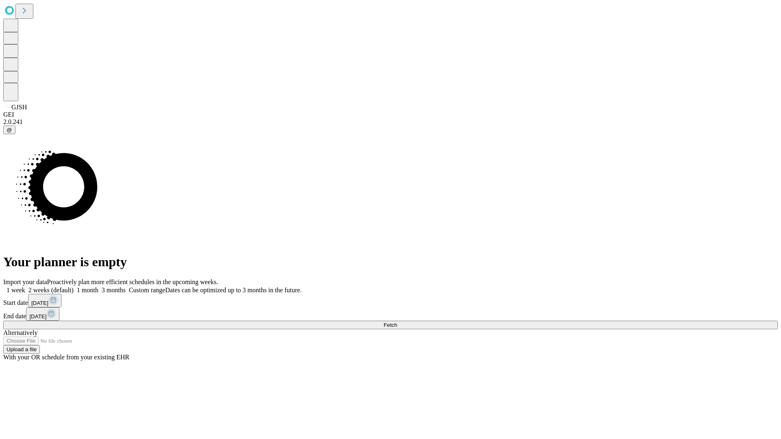  What do you see at coordinates (19, 107) in the screenshot?
I see `span: GJSH` at bounding box center [19, 107].